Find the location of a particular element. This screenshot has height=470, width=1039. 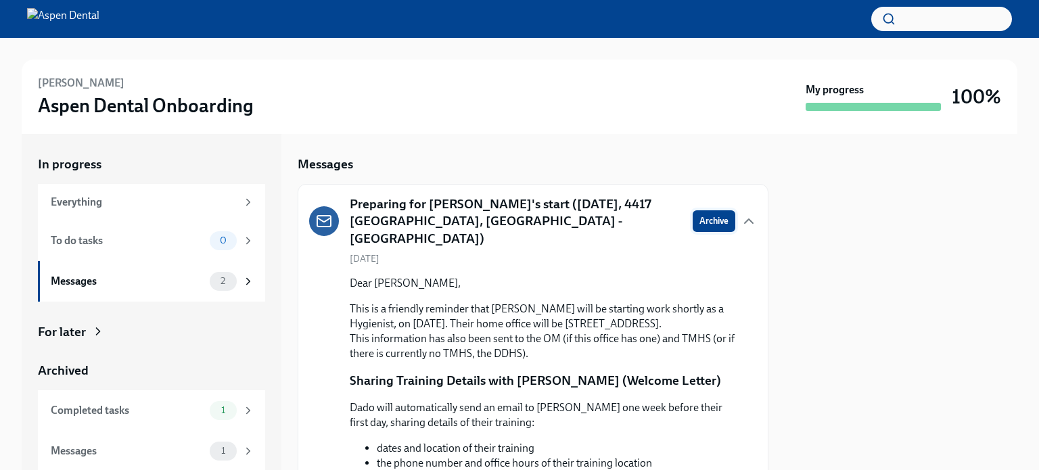

div: For later is located at coordinates (62, 332).